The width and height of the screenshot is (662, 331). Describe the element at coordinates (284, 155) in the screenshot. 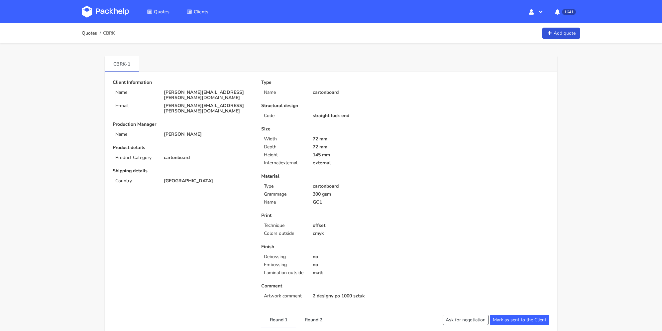

I see `p: Height` at that location.